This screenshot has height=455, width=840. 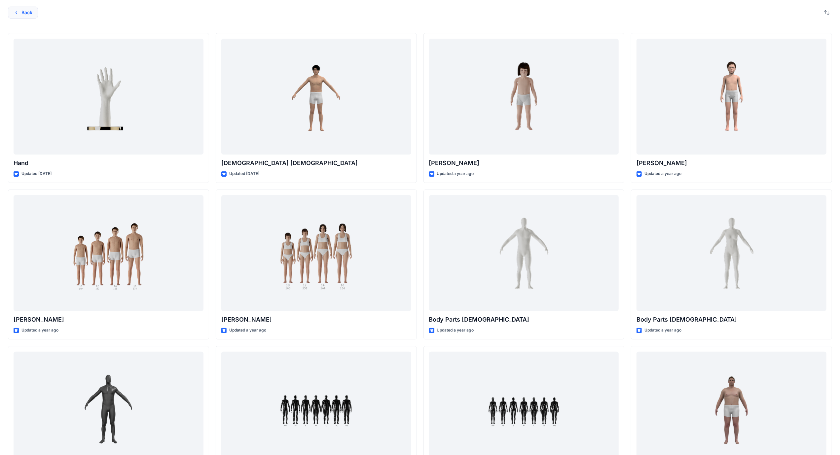 What do you see at coordinates (731, 253) in the screenshot?
I see `a: Body Parts Female` at bounding box center [731, 253].